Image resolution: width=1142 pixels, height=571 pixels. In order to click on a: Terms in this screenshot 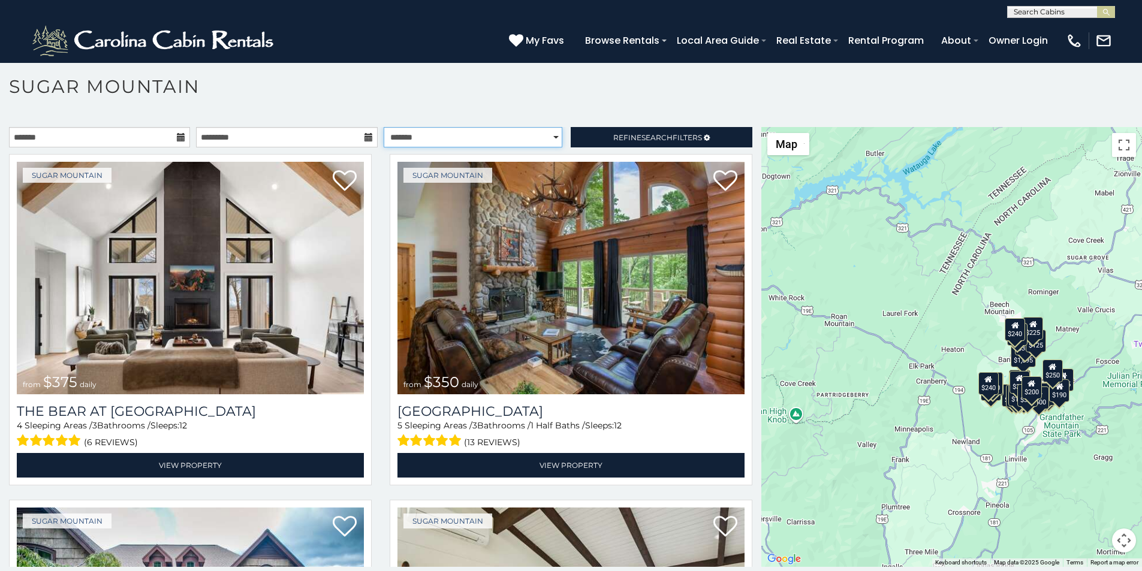, I will do `click(1075, 562)`.